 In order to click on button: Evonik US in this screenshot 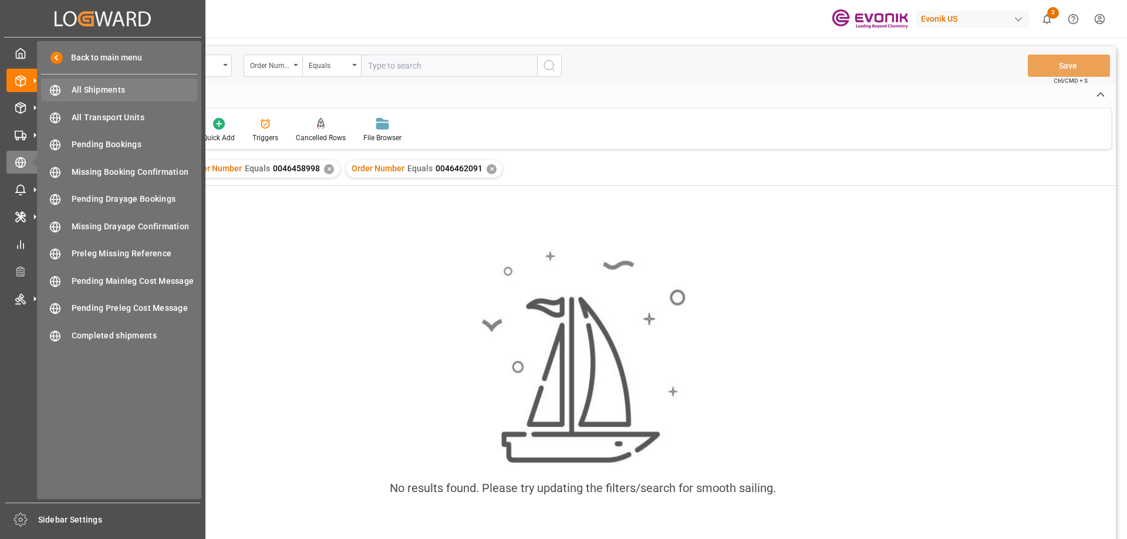, I will do `click(975, 19)`.